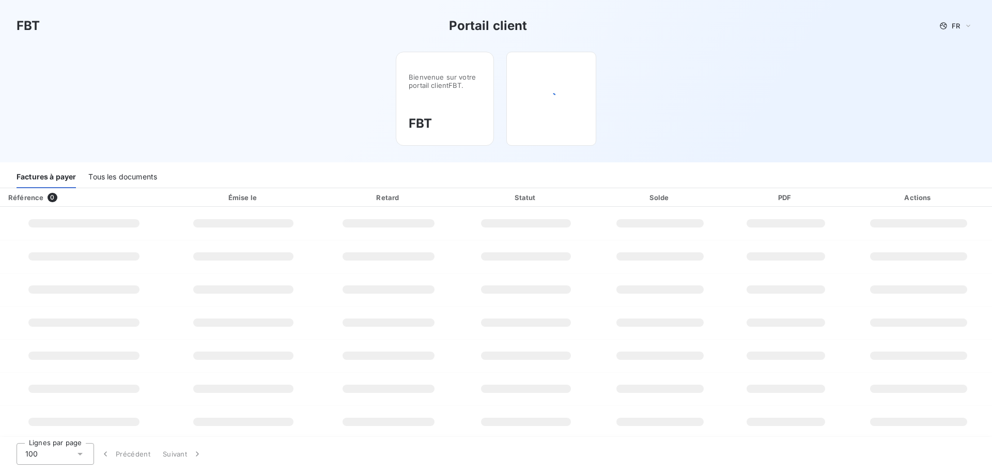 The image size is (992, 471). Describe the element at coordinates (182, 454) in the screenshot. I see `button: Suivant` at that location.